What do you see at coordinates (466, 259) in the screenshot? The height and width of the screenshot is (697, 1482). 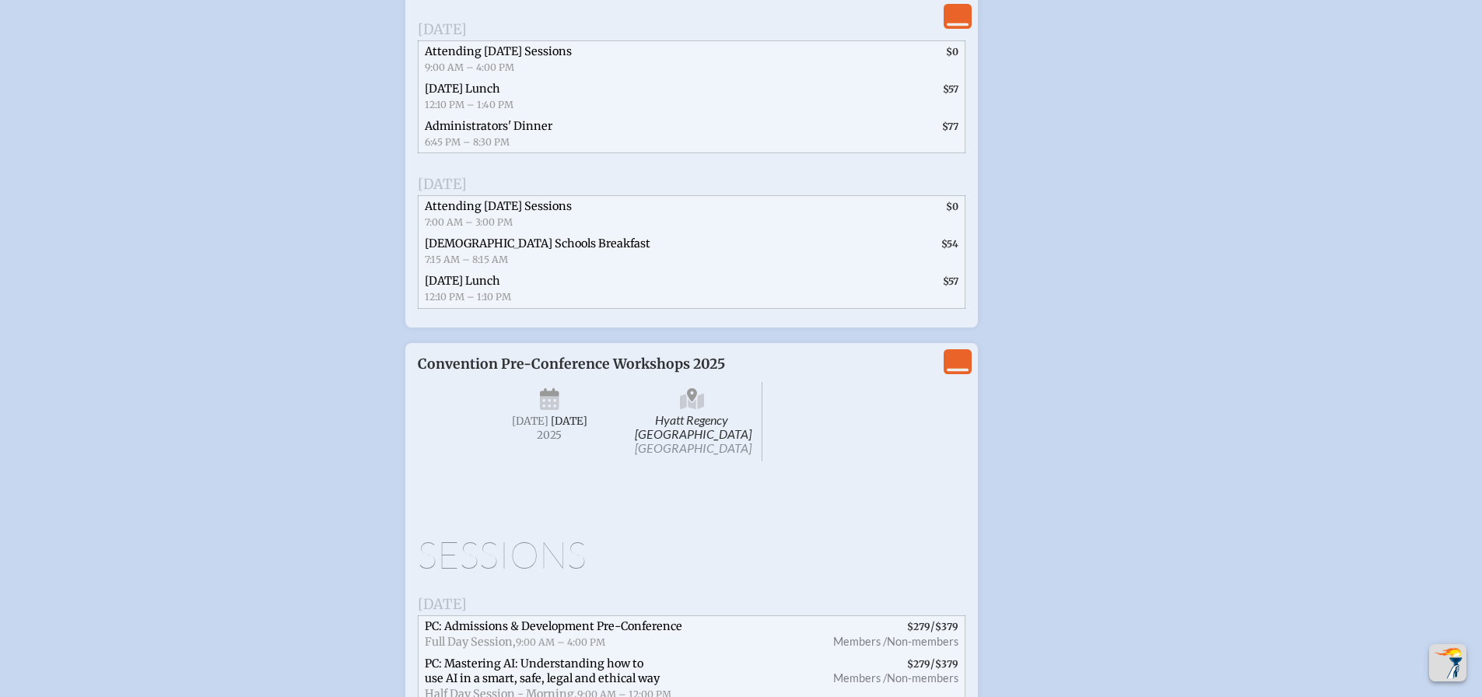 I see `span: 7:15 AM – 8:15 AM` at bounding box center [466, 259].